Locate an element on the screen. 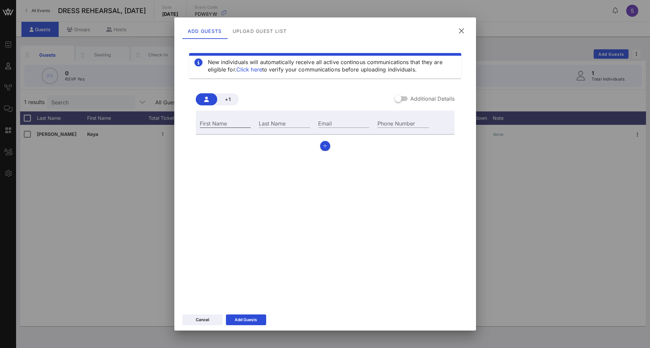  div: New individuals will automatically receive all active continous communications that they are elig... is located at coordinates (332, 66).